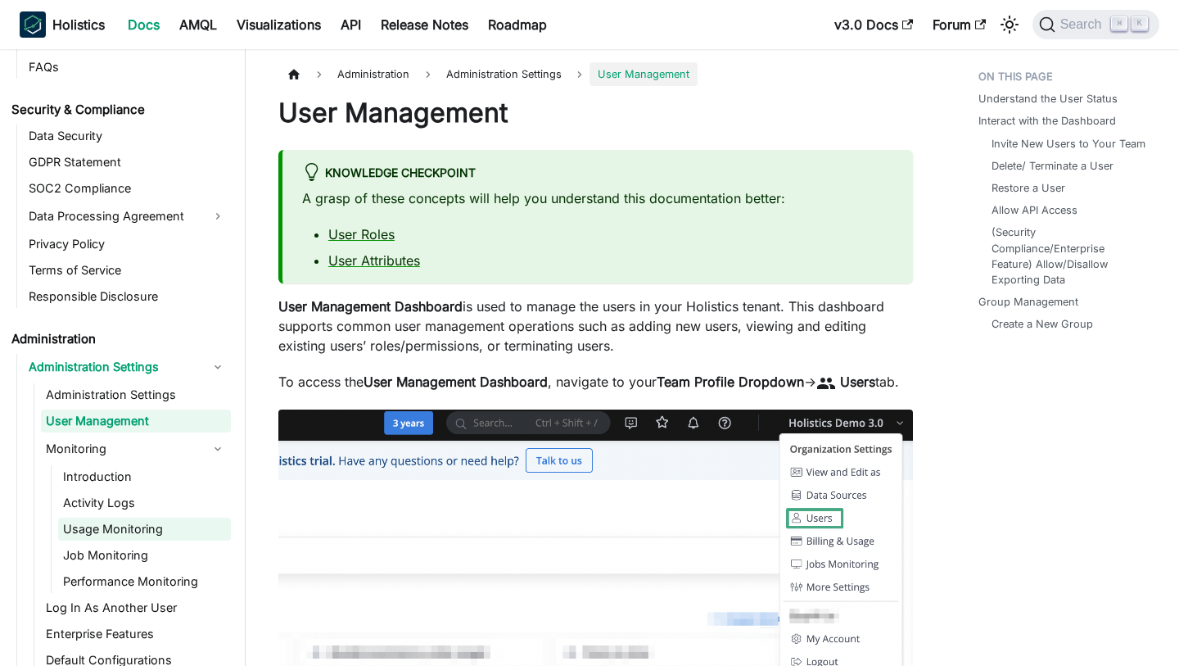 The image size is (1179, 666). Describe the element at coordinates (595, 113) in the screenshot. I see `h1: User Management` at that location.